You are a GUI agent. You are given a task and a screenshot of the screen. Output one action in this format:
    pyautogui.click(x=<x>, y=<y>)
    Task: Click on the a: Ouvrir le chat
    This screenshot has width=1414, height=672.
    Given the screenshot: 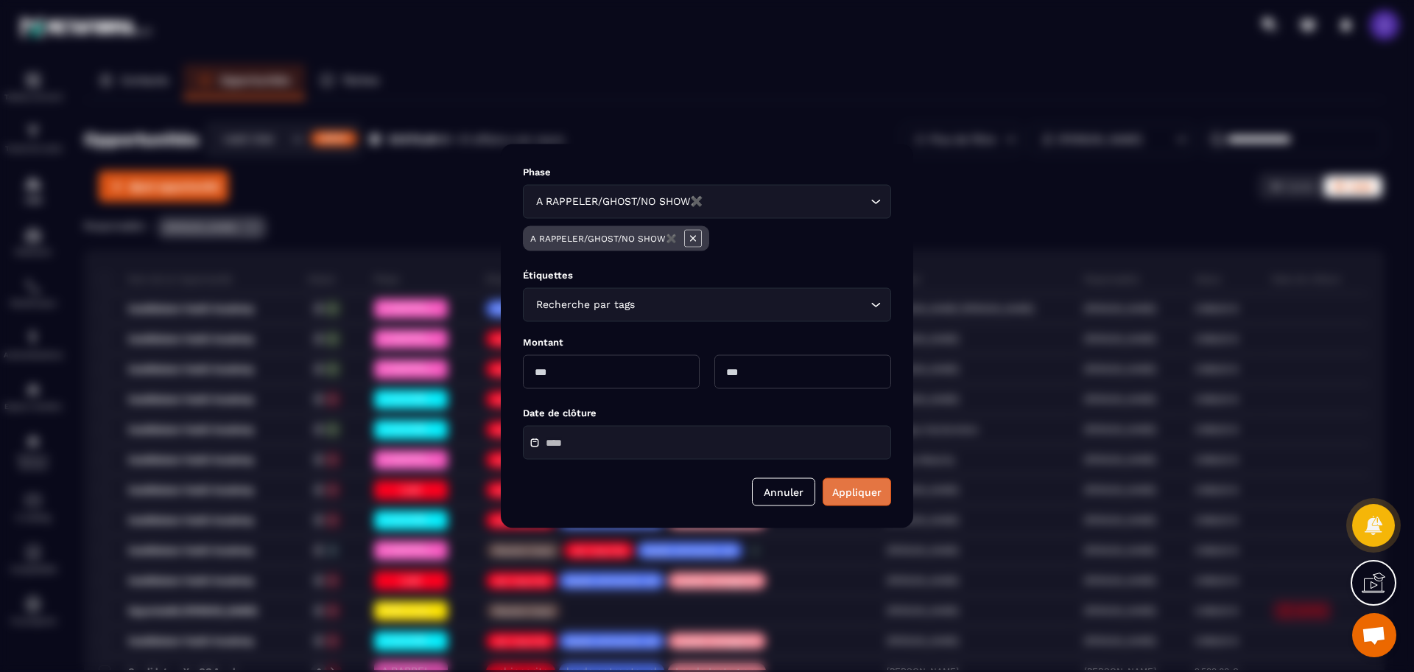 What is the action you would take?
    pyautogui.click(x=1374, y=635)
    